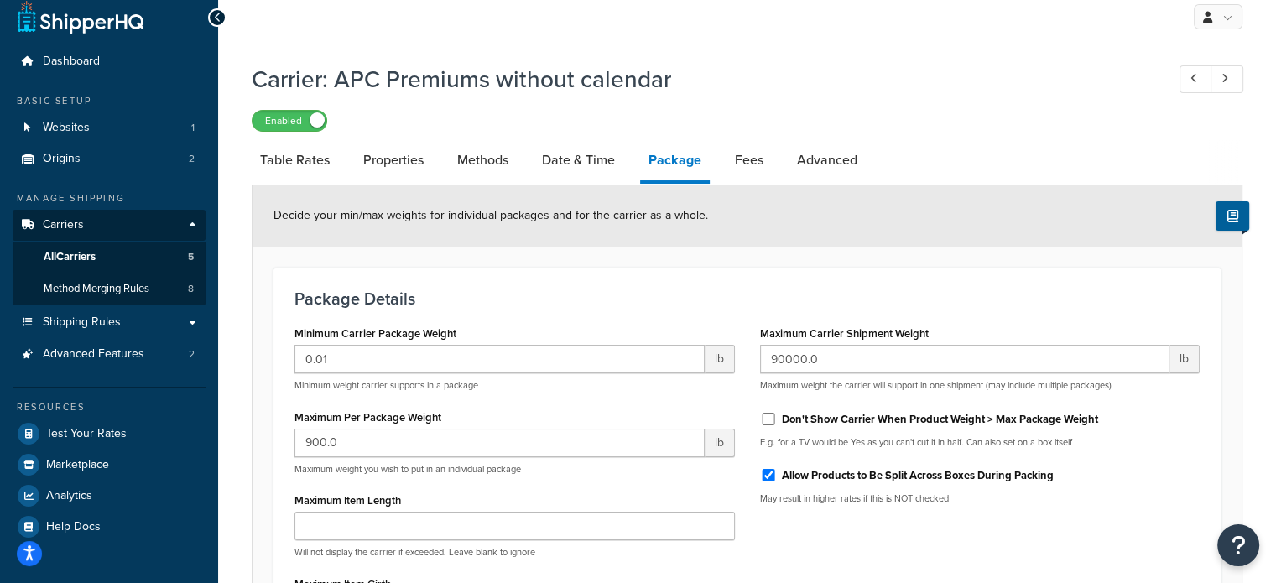  What do you see at coordinates (109, 496) in the screenshot?
I see `li: Analytics` at bounding box center [109, 496].